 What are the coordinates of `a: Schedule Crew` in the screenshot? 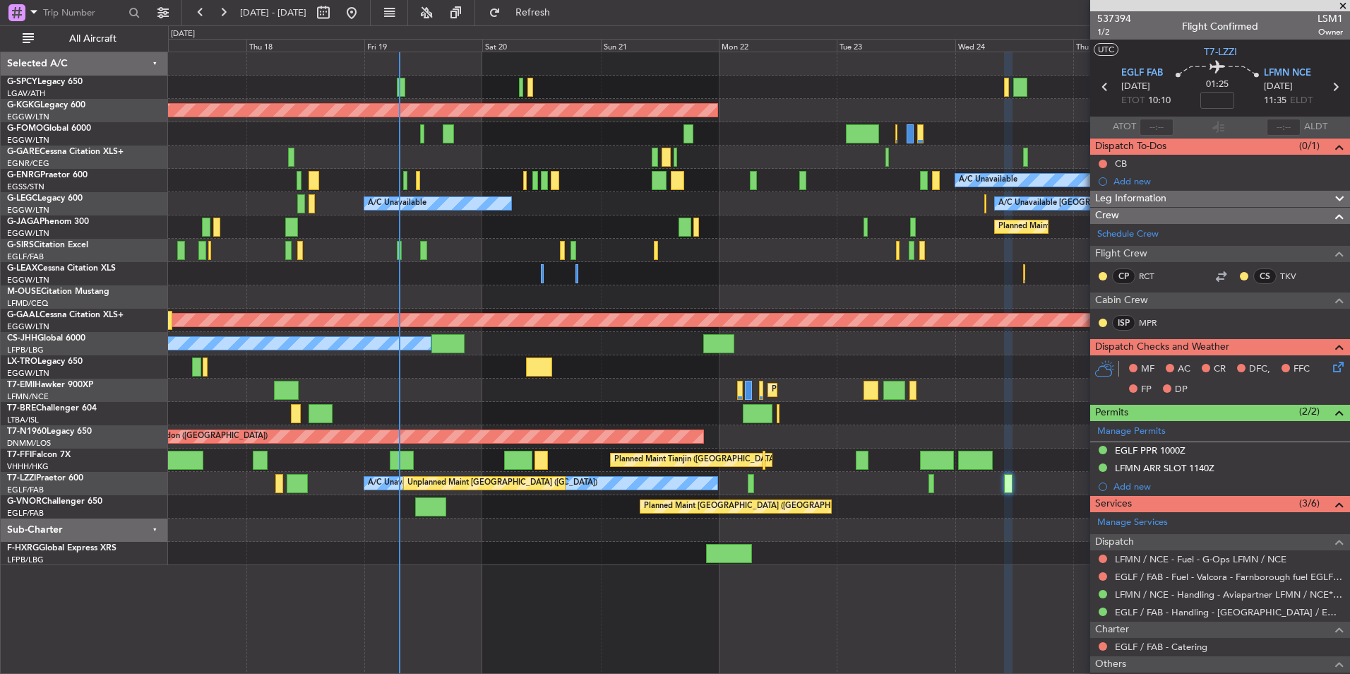 It's located at (1128, 234).